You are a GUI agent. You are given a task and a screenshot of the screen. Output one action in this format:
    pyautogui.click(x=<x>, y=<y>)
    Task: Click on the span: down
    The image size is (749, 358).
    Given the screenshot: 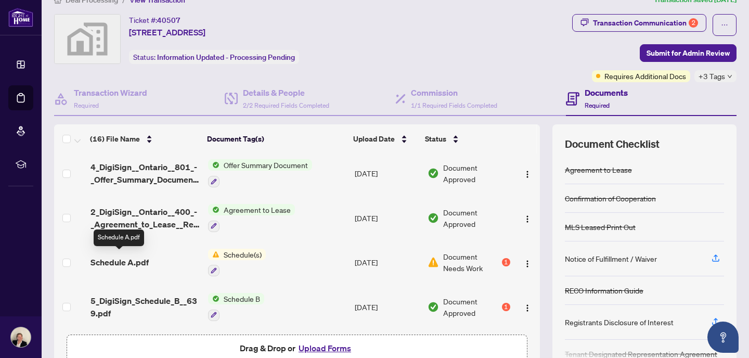 What is the action you would take?
    pyautogui.click(x=730, y=76)
    